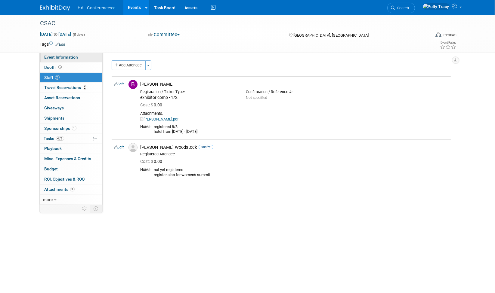 This screenshot has width=495, height=293. What do you see at coordinates (426, 36) in the screenshot?
I see `div: Event Format` at bounding box center [426, 36].